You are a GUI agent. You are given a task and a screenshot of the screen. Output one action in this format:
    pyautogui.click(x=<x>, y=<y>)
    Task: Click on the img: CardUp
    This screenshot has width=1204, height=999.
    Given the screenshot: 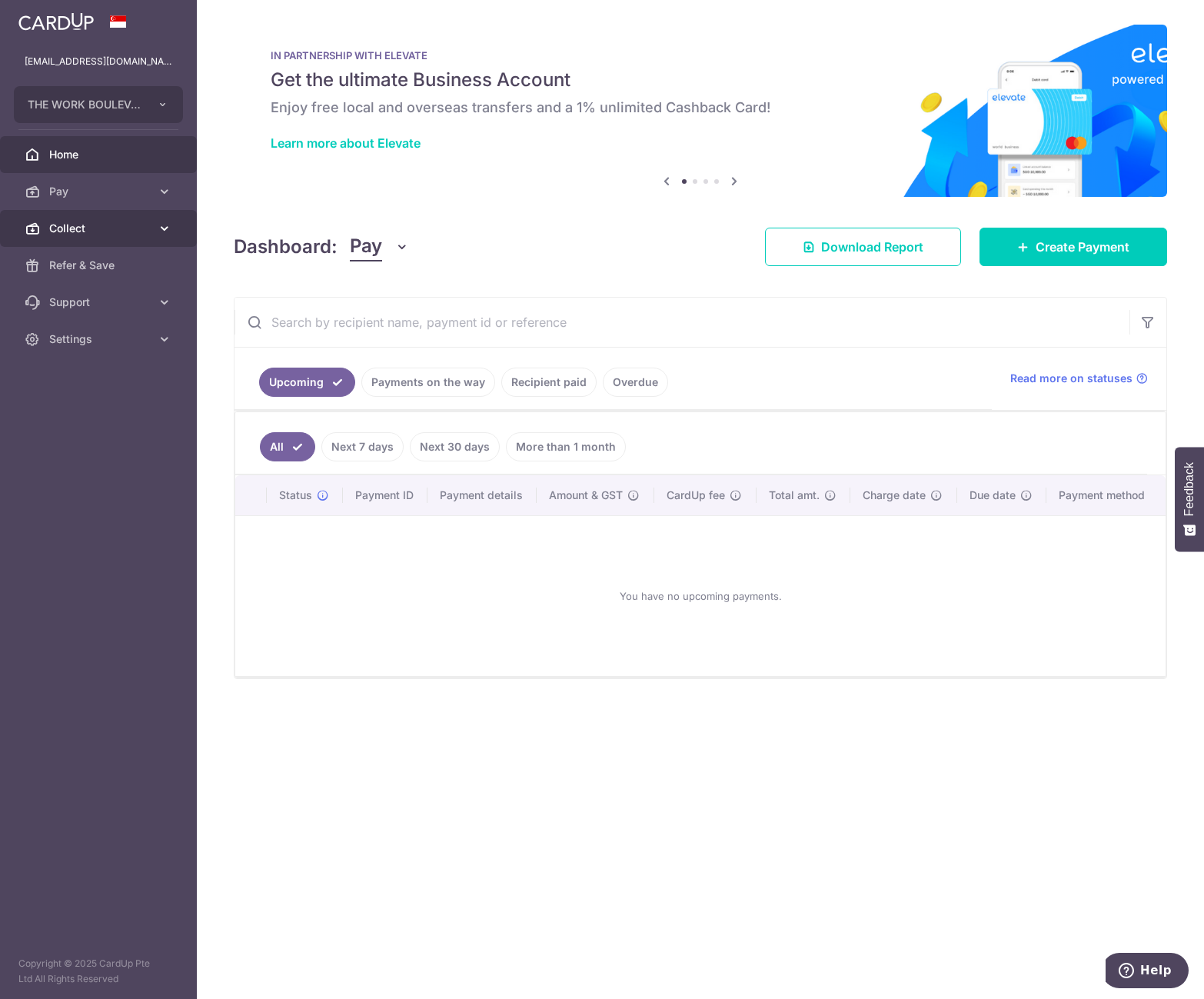 What is the action you would take?
    pyautogui.click(x=56, y=21)
    